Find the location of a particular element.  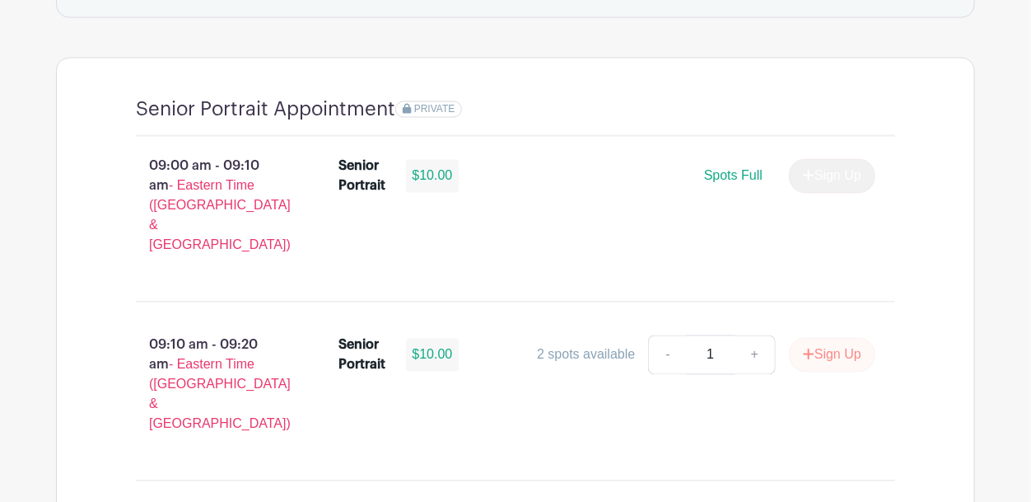

span: PRIVATE is located at coordinates (435, 110).